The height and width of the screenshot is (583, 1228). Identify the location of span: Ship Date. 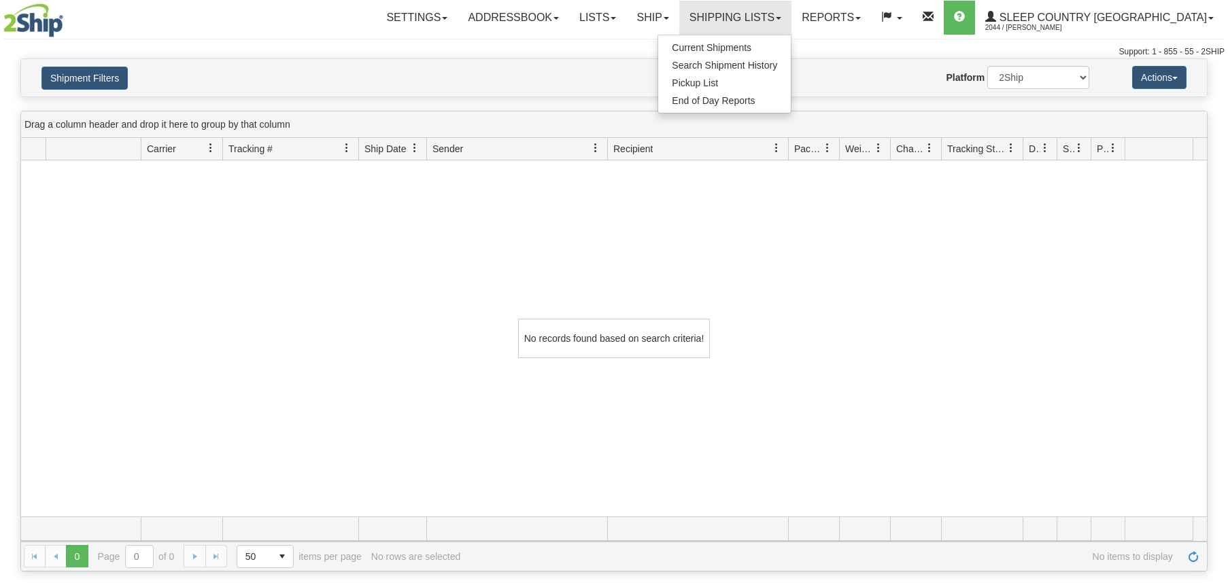
(385, 149).